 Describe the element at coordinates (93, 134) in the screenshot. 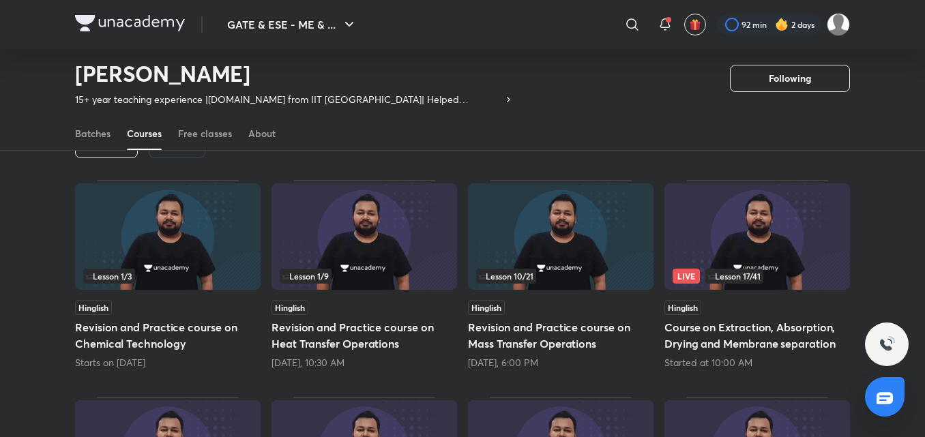

I see `div: Batches` at that location.